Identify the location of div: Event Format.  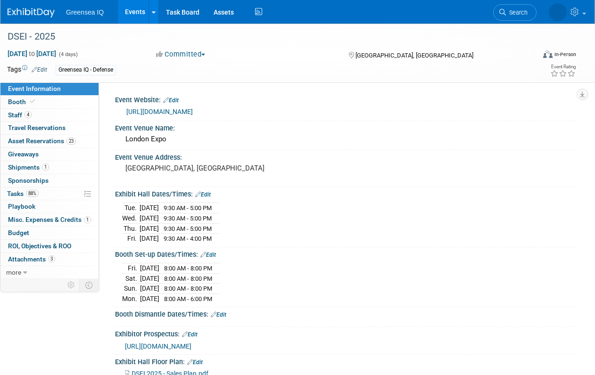
(535, 56).